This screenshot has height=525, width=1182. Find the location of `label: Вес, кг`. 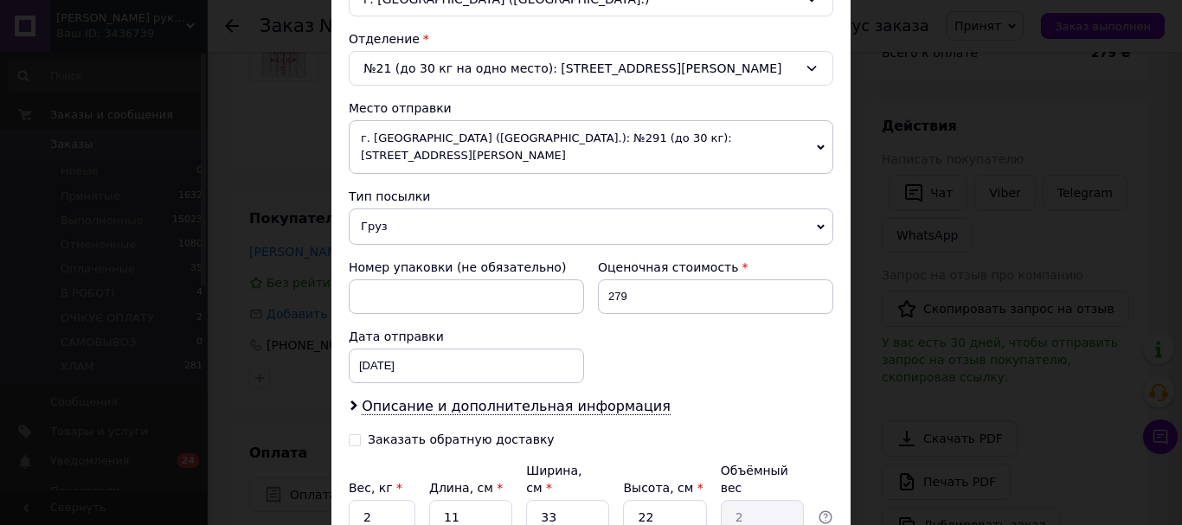

label: Вес, кг is located at coordinates (376, 488).